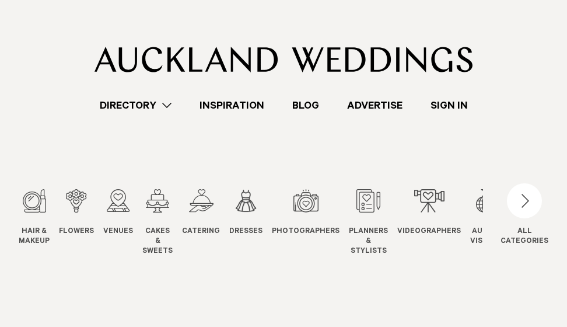  Describe the element at coordinates (368, 222) in the screenshot. I see `a: Planners & Stylists` at that location.